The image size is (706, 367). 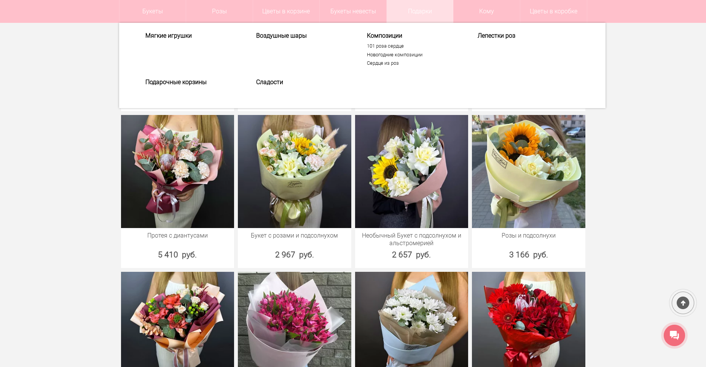 What do you see at coordinates (303, 35) in the screenshot?
I see `a: Воздушные шары` at bounding box center [303, 35].